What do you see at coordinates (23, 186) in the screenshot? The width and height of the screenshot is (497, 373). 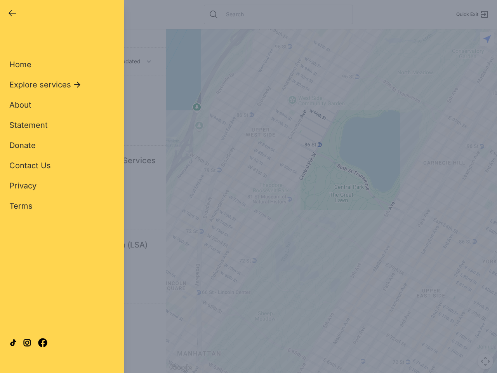 I see `span: Privacy` at bounding box center [23, 186].